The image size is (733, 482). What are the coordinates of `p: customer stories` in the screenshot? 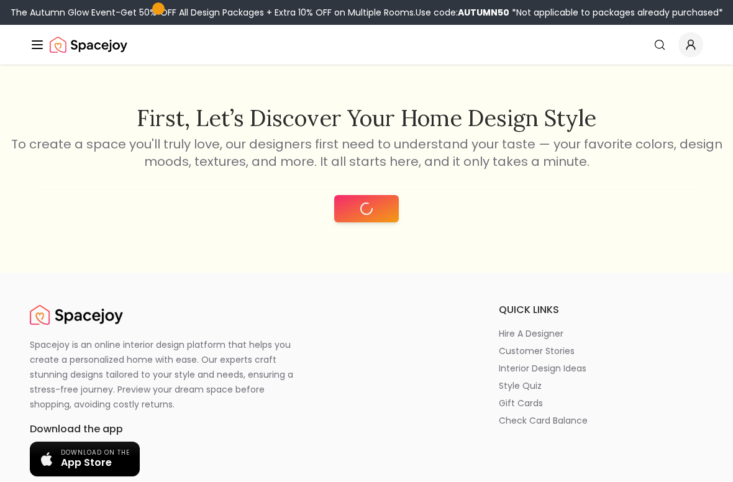 It's located at (537, 351).